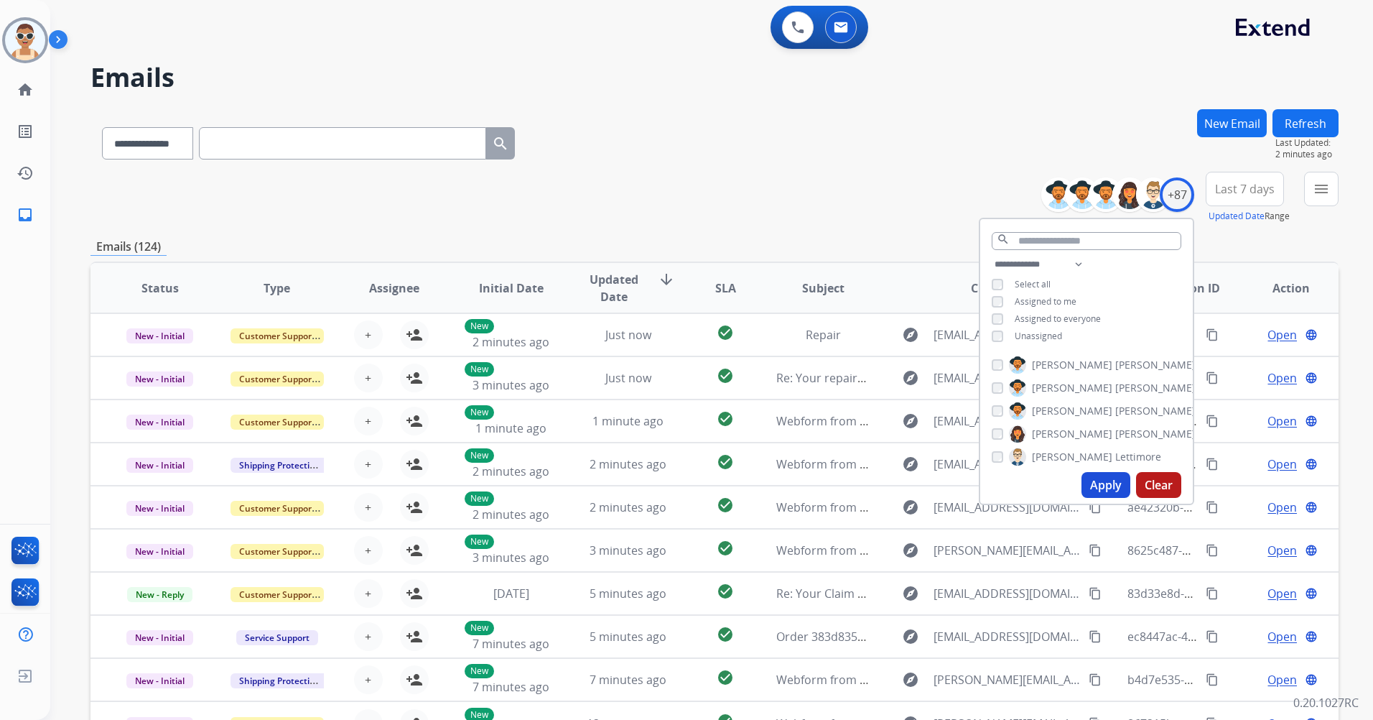 The width and height of the screenshot is (1373, 720). What do you see at coordinates (1234, 636) in the screenshot?
I see `span: ec8447ac-46af-4a9c-b03a-634e095d987f` at bounding box center [1234, 636].